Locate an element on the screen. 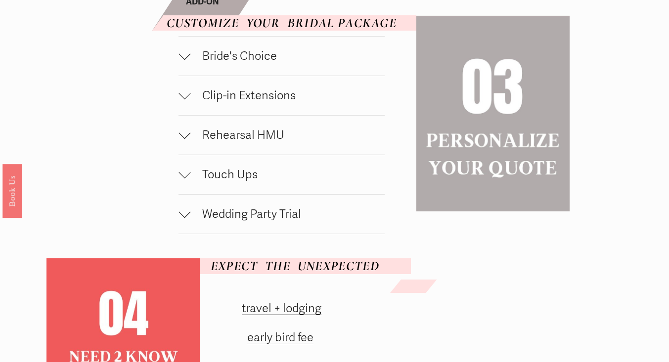 The height and width of the screenshot is (362, 669). a: travel + lodging is located at coordinates (281, 308).